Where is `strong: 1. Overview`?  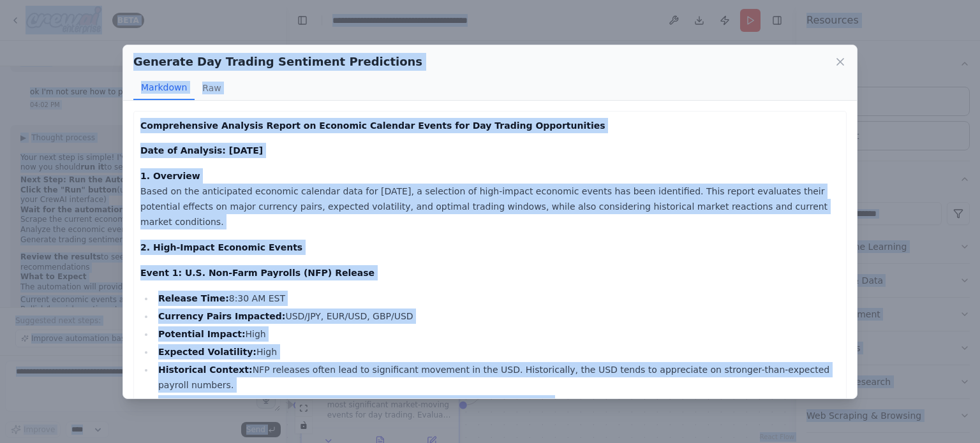
strong: 1. Overview is located at coordinates (170, 176).